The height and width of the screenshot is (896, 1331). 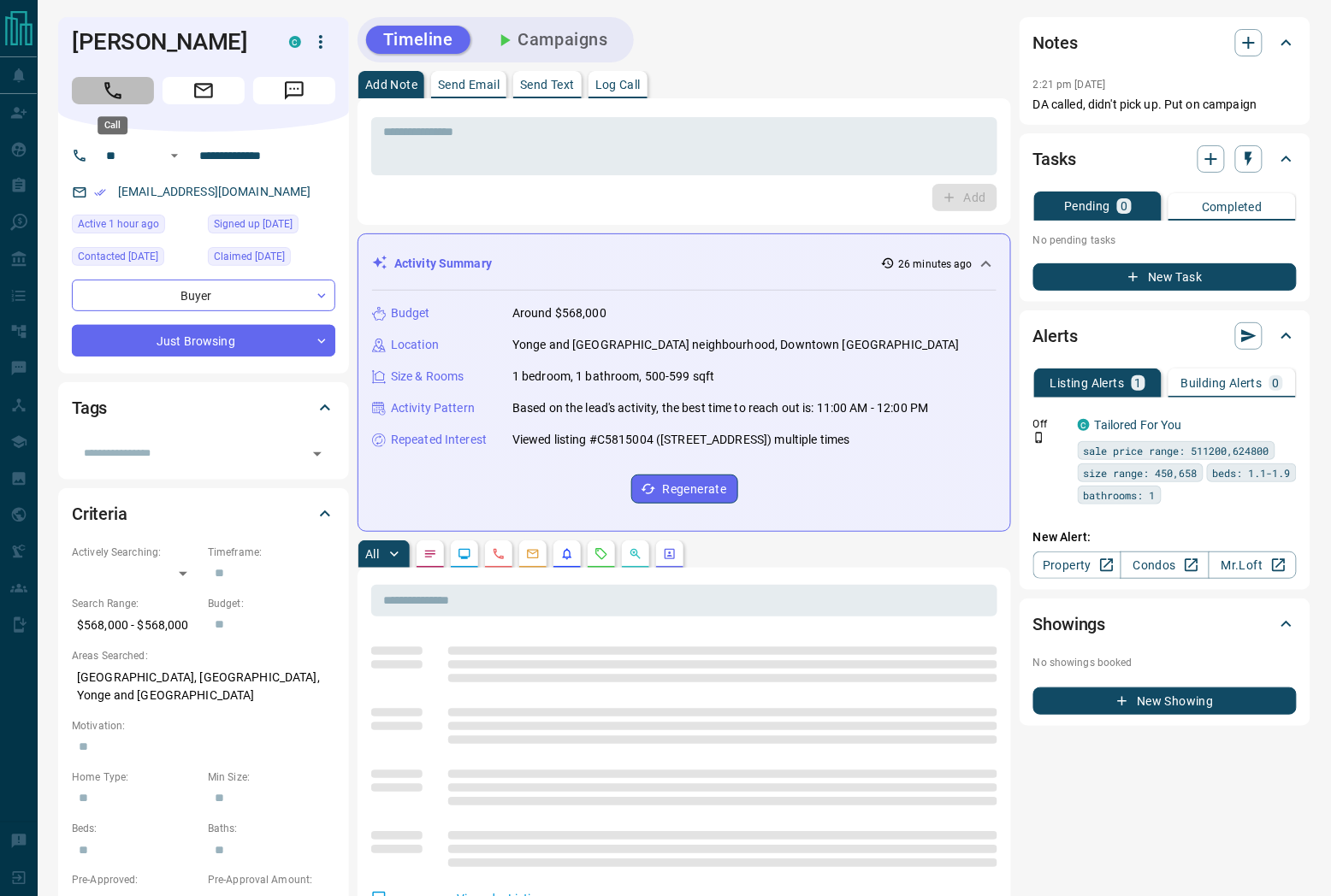 I want to click on p: New Alert:, so click(x=1165, y=537).